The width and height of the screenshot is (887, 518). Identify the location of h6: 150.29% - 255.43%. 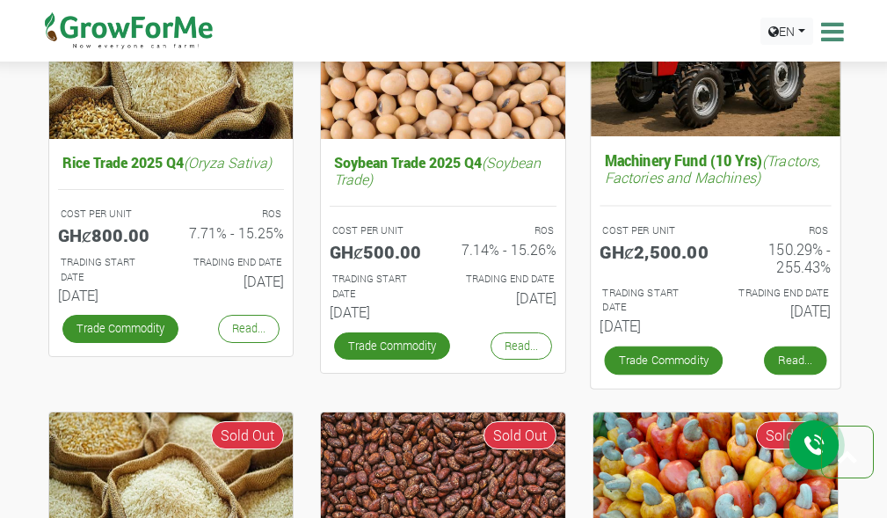
(780, 258).